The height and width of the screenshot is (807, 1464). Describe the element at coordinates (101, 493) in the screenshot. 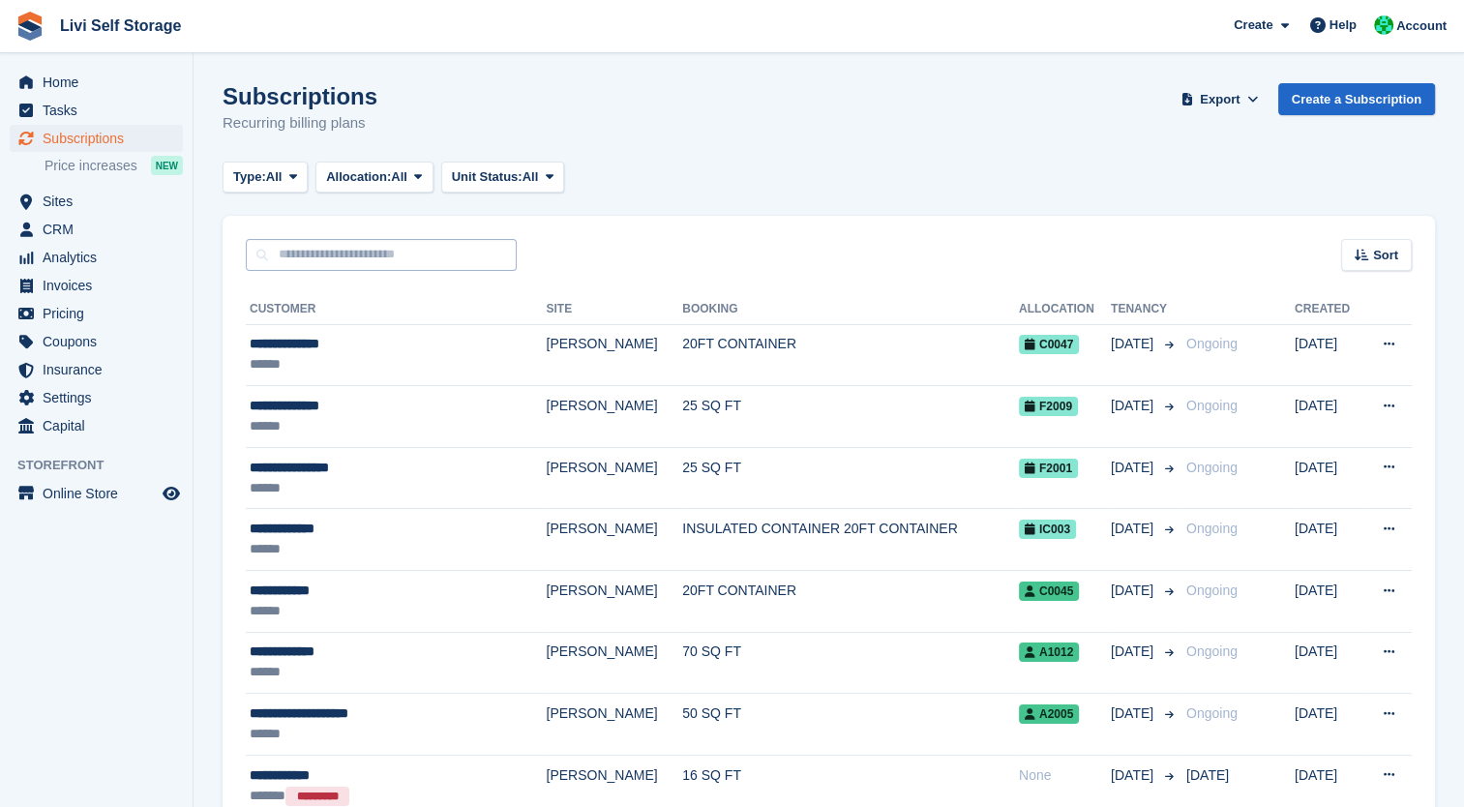

I see `span: Online Store` at that location.